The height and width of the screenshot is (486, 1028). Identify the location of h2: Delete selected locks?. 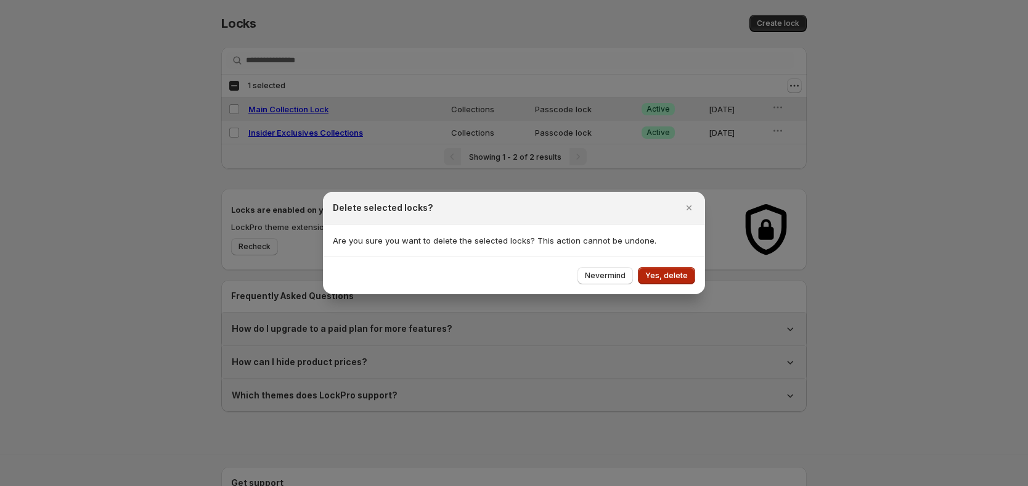
(383, 208).